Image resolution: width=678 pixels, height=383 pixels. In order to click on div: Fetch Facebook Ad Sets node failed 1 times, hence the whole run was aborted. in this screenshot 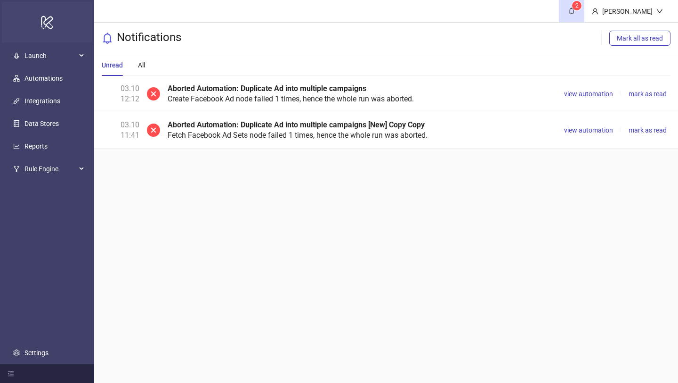, I will do `click(360, 130)`.